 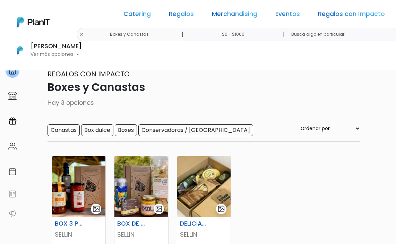 I want to click on img: people-662611757002400ad9ed0e3c099ab2801c6687ba6c219adb57efc949bc21e19d.svg, so click(x=12, y=146).